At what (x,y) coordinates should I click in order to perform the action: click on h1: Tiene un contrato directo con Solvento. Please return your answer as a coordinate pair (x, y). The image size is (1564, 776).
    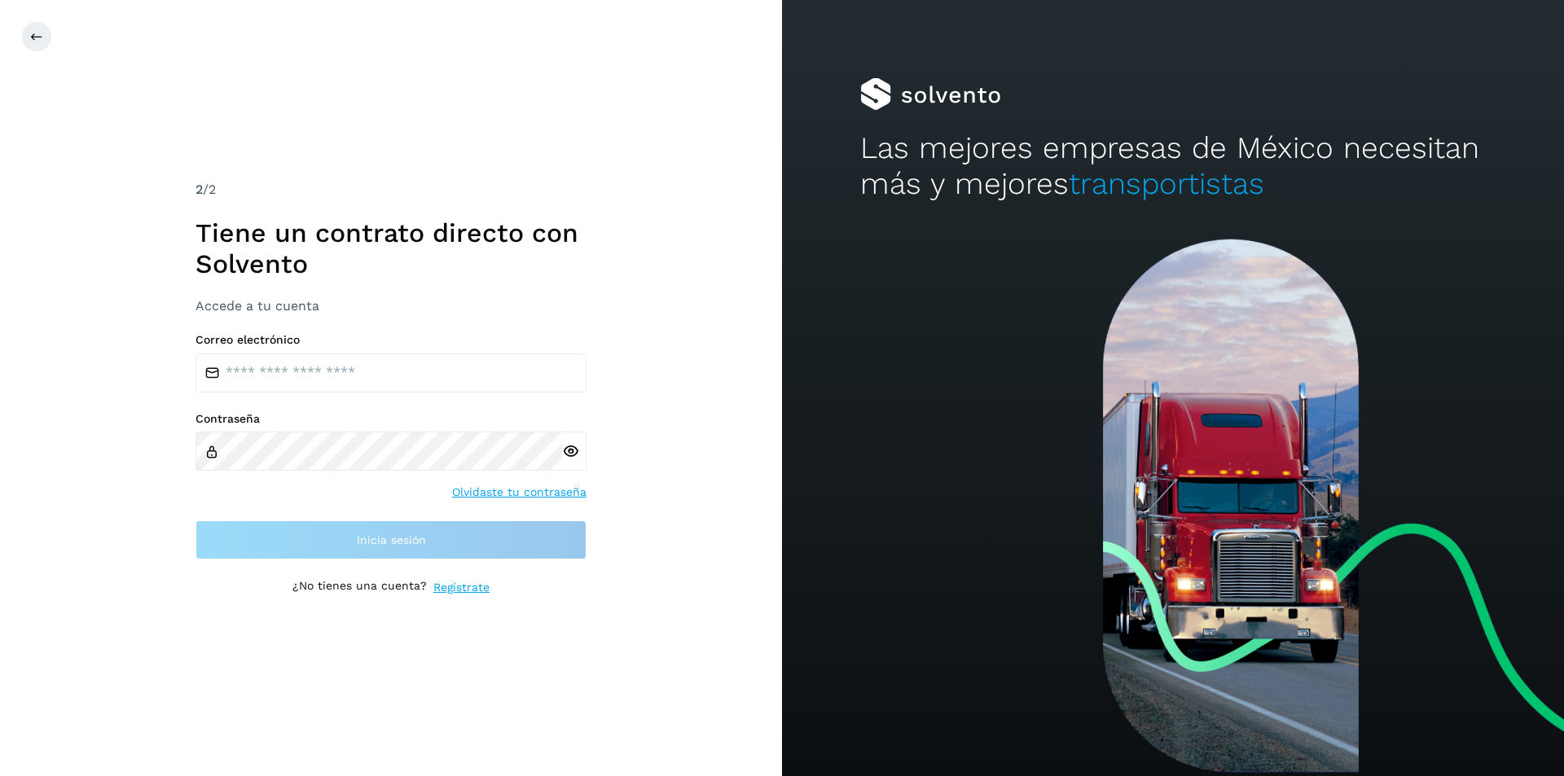
    Looking at the image, I should click on (391, 248).